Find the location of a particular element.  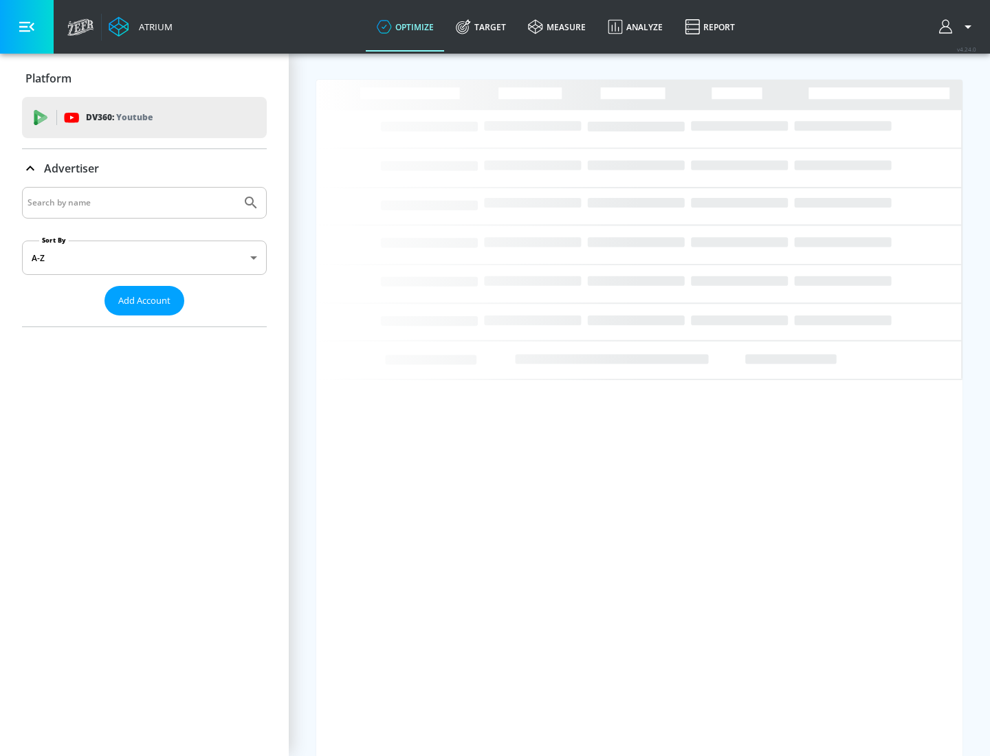

a: Target is located at coordinates (481, 27).